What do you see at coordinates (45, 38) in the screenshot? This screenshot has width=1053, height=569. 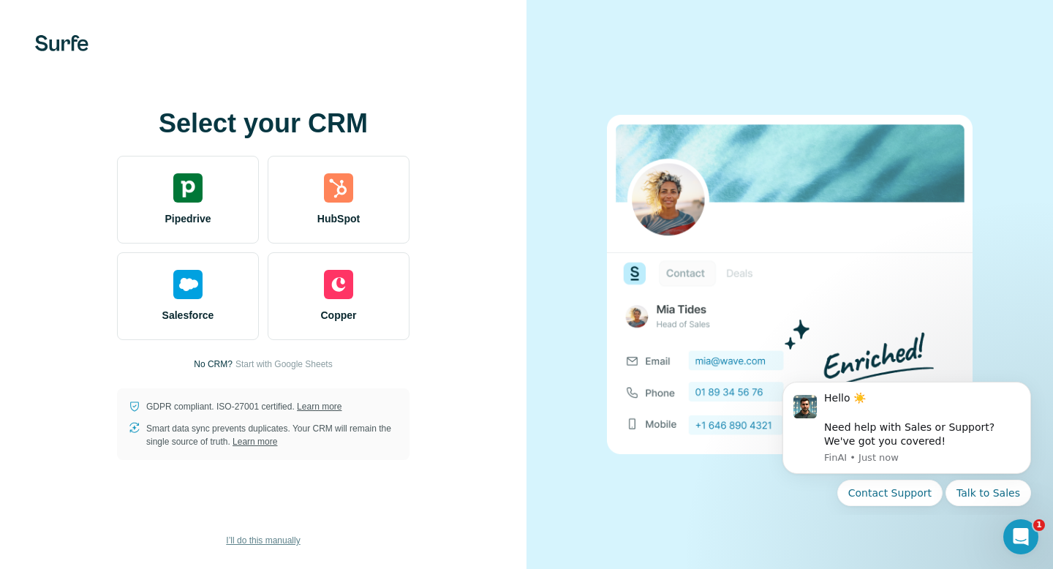 I see `img: Profile image for FinAI` at bounding box center [45, 38].